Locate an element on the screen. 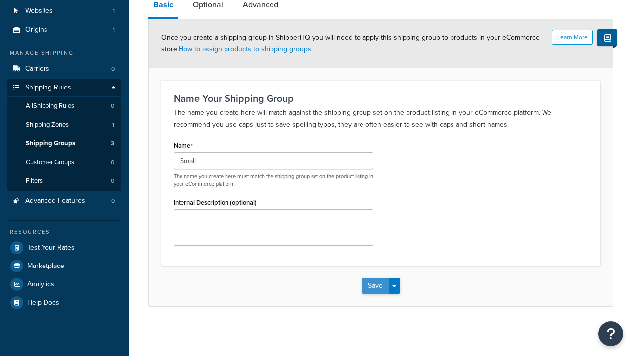  li: Customer Groups is located at coordinates (64, 162).